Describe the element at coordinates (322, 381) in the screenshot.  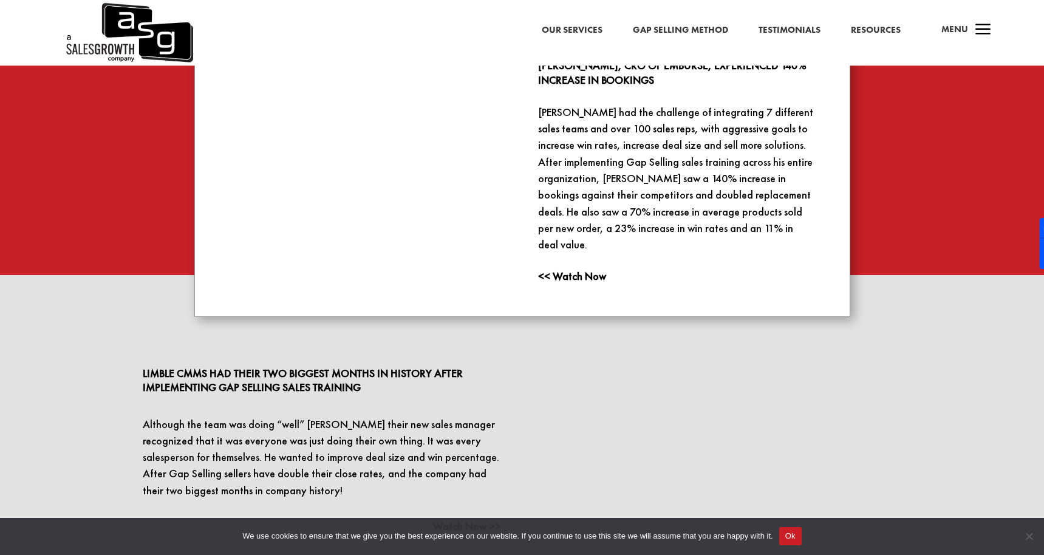
I see `p: Limble CMMS had their two biggest months in history after implementing Gap Selling sales training` at that location.